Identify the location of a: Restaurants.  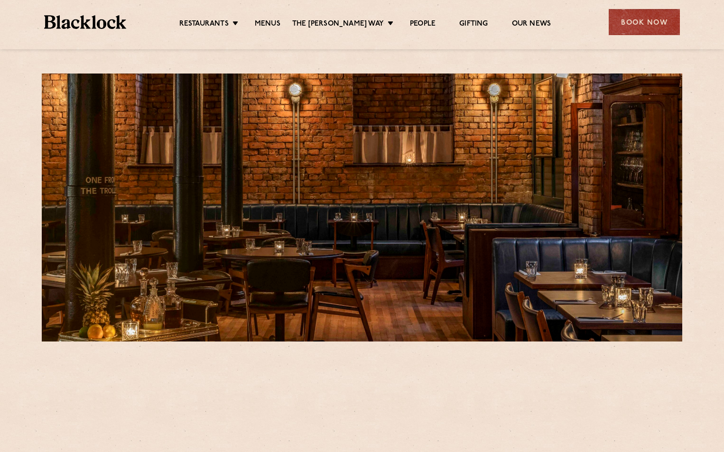
(204, 25).